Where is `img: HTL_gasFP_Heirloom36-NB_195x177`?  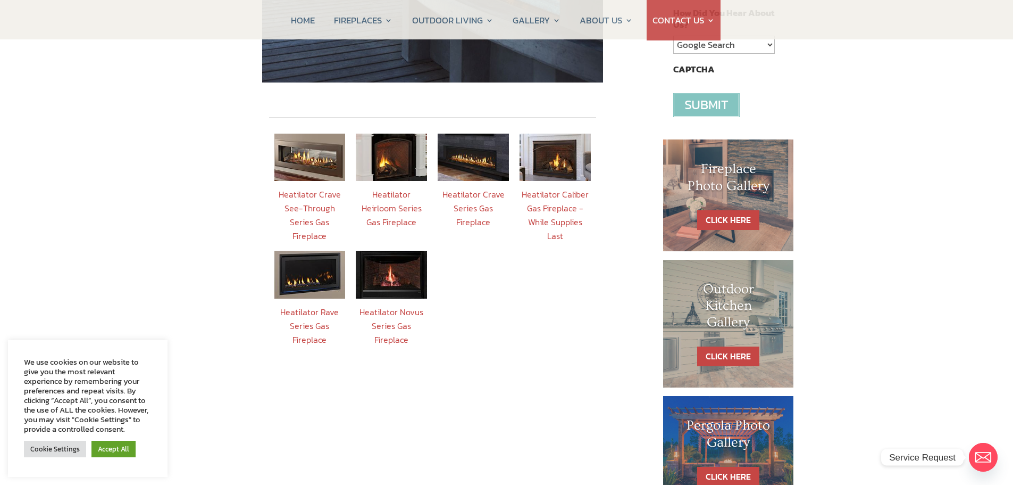 img: HTL_gasFP_Heirloom36-NB_195x177 is located at coordinates (392, 157).